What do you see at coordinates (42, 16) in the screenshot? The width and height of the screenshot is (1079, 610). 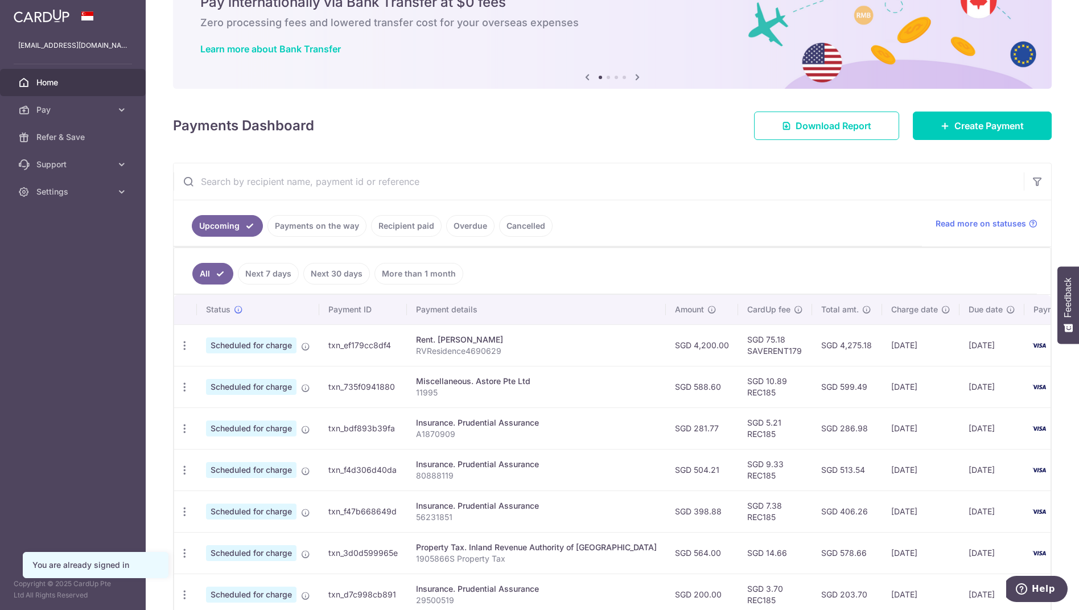 I see `img: CardUp` at bounding box center [42, 16].